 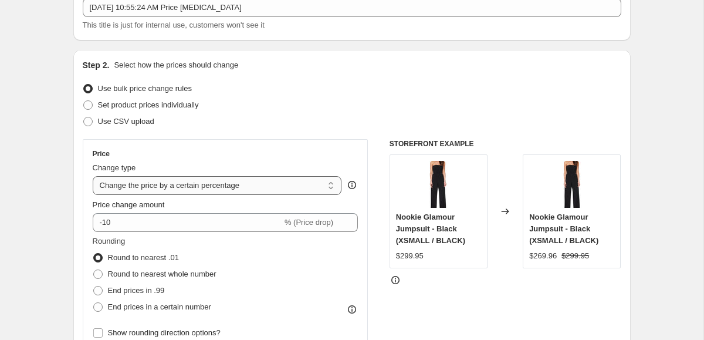 What do you see at coordinates (164, 332) in the screenshot?
I see `span: Show rounding direction options?` at bounding box center [164, 332].